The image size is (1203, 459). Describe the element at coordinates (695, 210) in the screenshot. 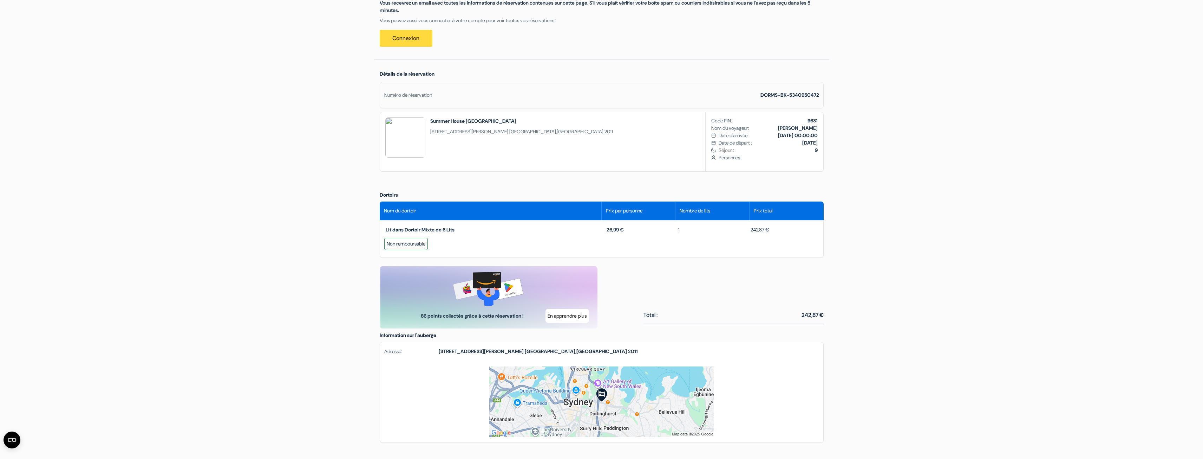

I see `span: Nombre de lits` at that location.